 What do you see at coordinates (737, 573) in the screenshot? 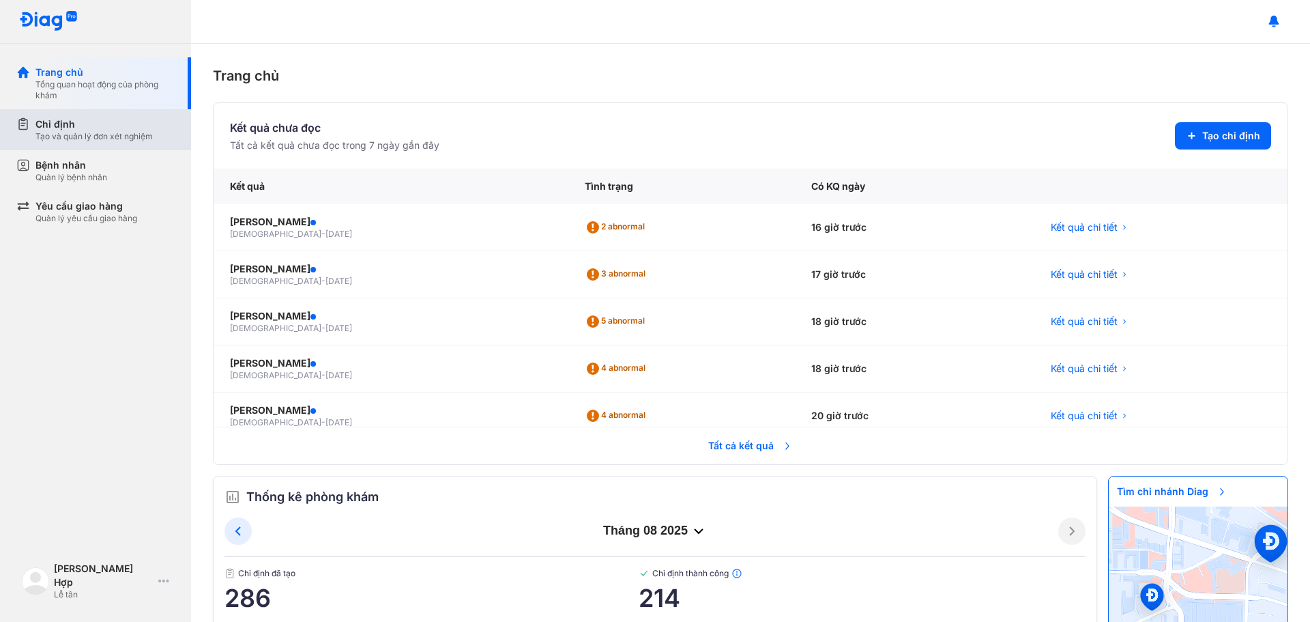
I see `img: info.7e716105.svg` at bounding box center [737, 573].